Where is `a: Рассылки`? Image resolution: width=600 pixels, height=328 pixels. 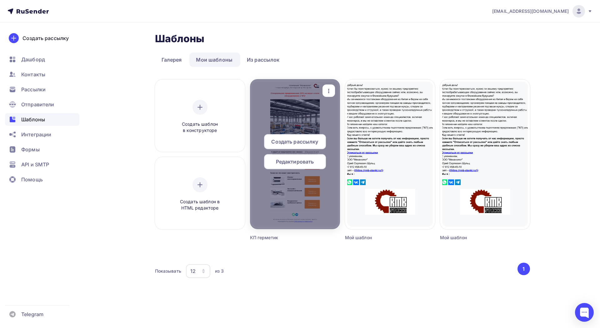
a: Рассылки is located at coordinates (42, 89).